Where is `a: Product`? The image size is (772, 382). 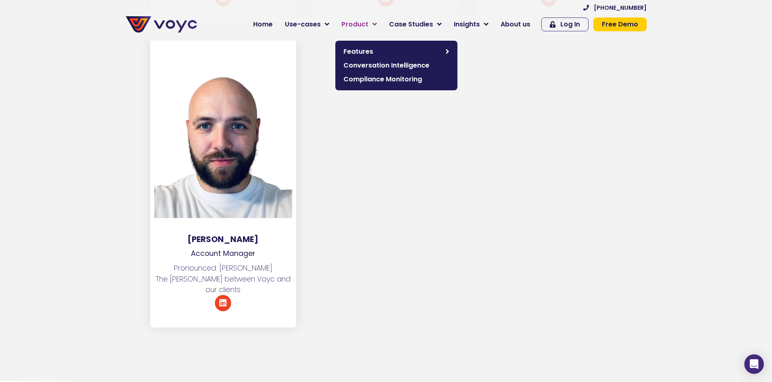
a: Product is located at coordinates (359, 24).